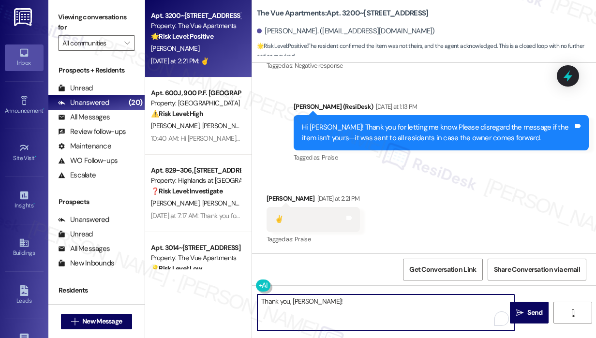  Describe the element at coordinates (24, 17) in the screenshot. I see `img: ResiDesk Logo` at that location.